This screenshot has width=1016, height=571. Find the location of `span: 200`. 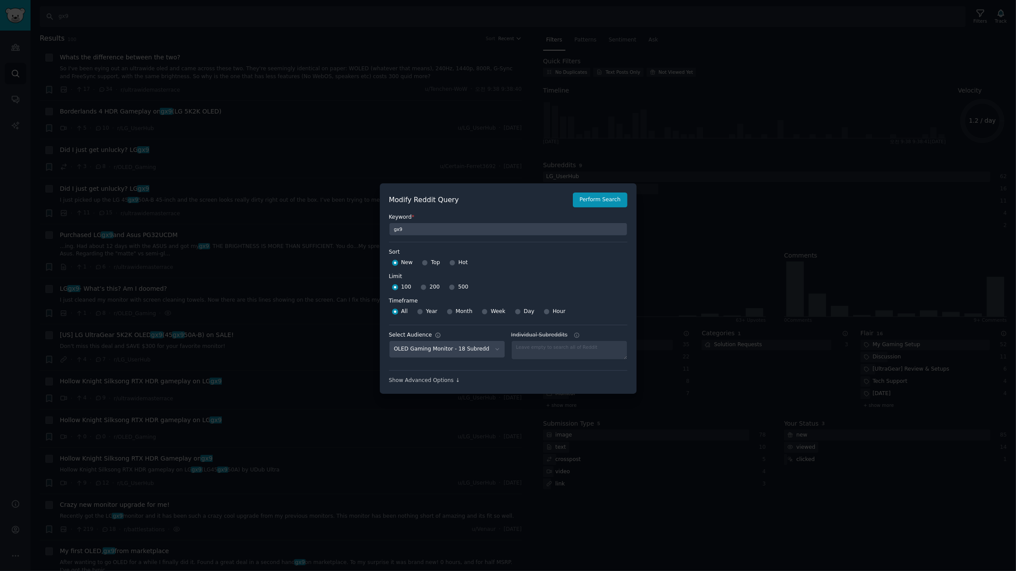

span: 200 is located at coordinates (434, 287).